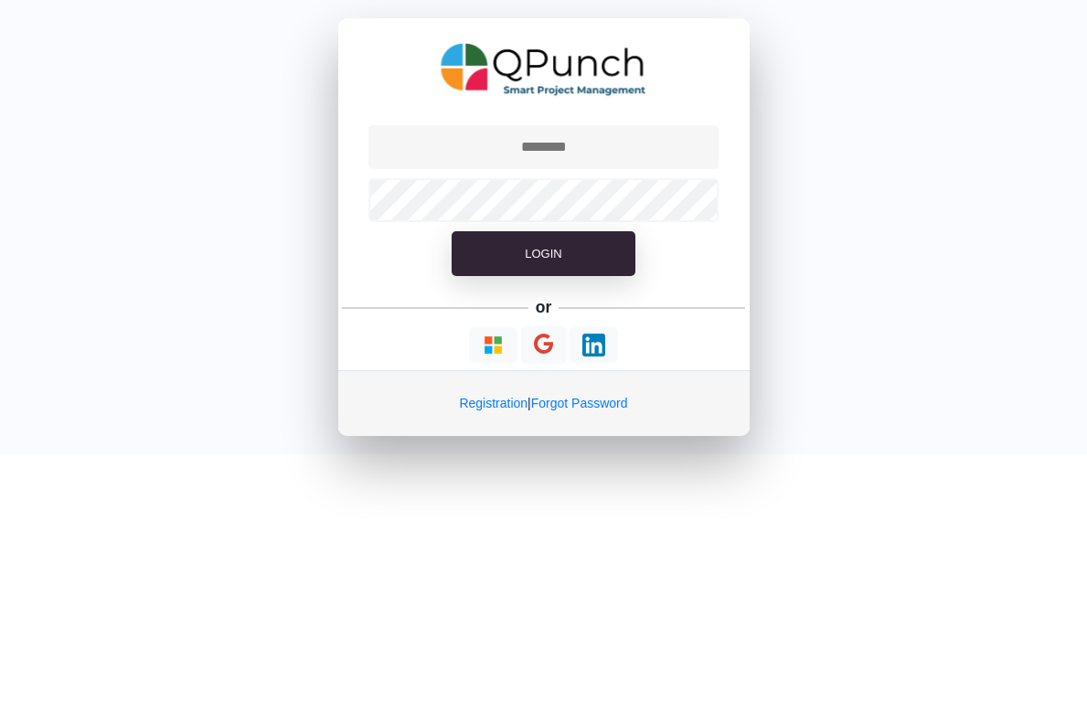  Describe the element at coordinates (543, 307) in the screenshot. I see `h5: or` at that location.